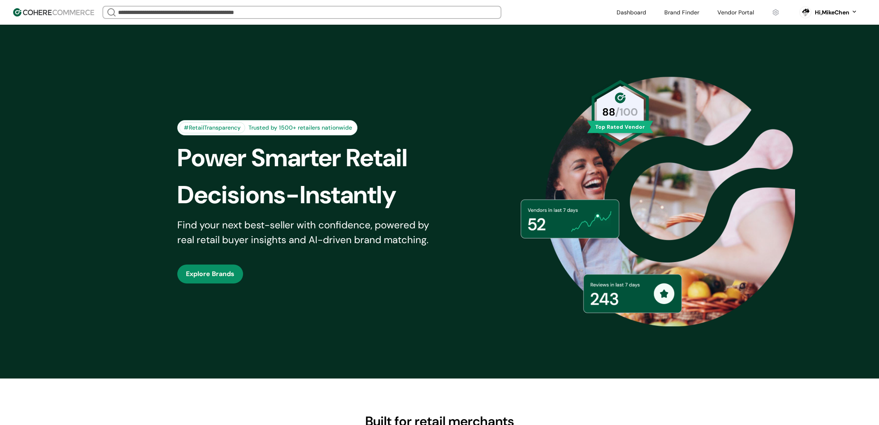 The height and width of the screenshot is (425, 879). I want to click on div: Decisions-Instantly, so click(316, 195).